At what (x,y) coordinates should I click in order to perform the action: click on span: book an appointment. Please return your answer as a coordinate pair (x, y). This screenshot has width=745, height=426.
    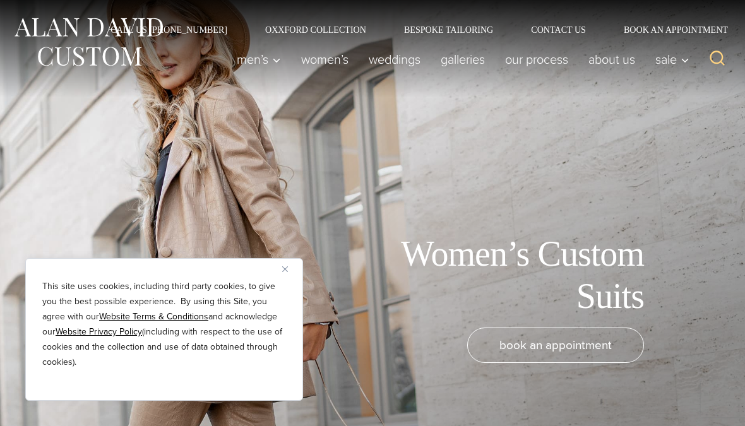
    Looking at the image, I should click on (556, 345).